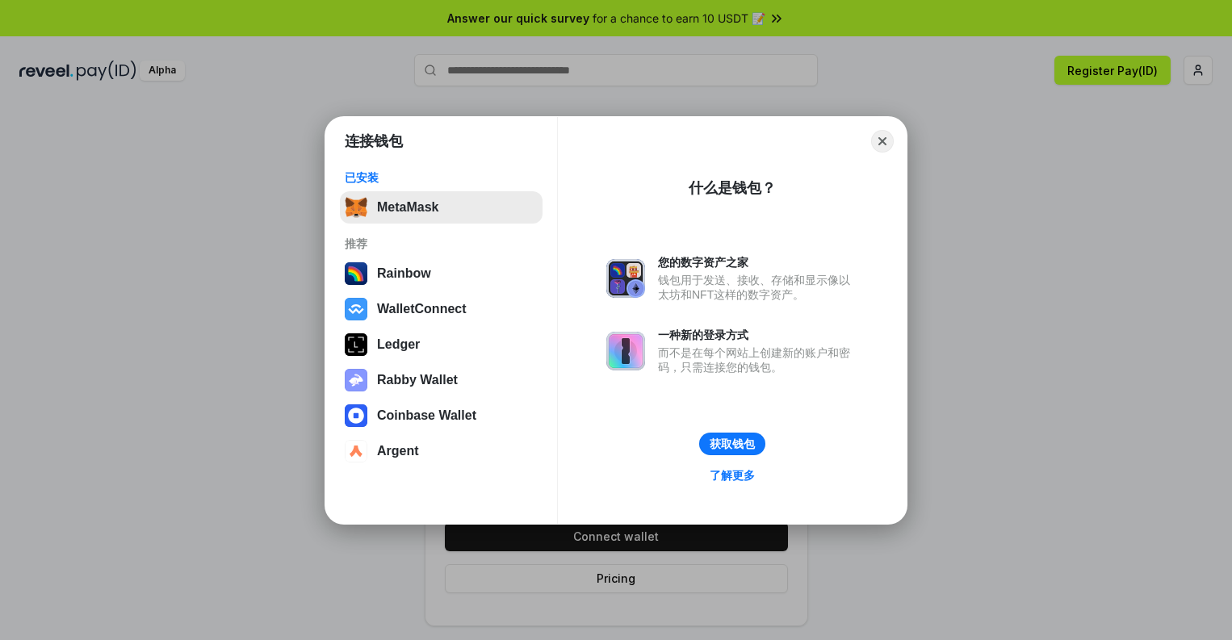  I want to click on div: 了解更多, so click(732, 476).